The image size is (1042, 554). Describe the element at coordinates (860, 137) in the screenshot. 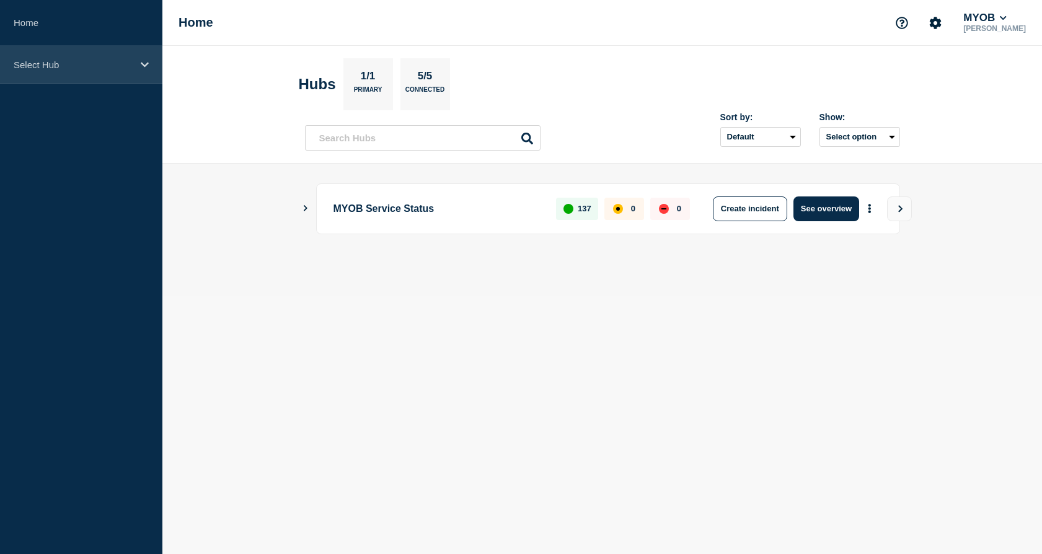

I see `button: Select option` at that location.